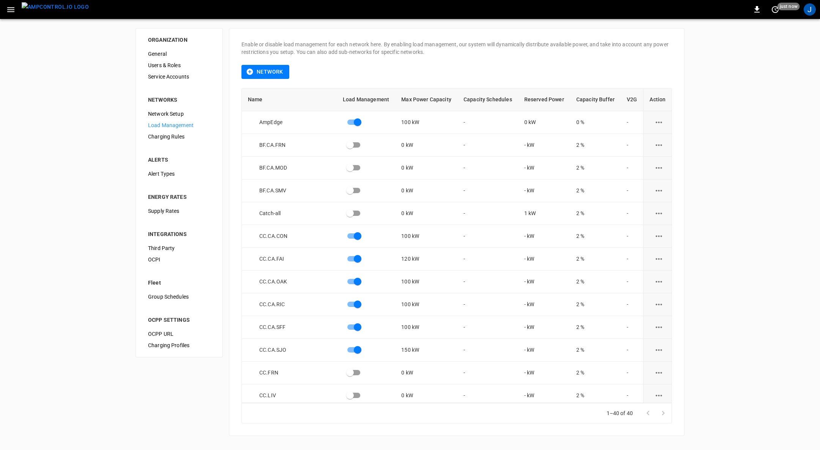 The height and width of the screenshot is (450, 820). Describe the element at coordinates (179, 297) in the screenshot. I see `span: Group Schedules` at that location.